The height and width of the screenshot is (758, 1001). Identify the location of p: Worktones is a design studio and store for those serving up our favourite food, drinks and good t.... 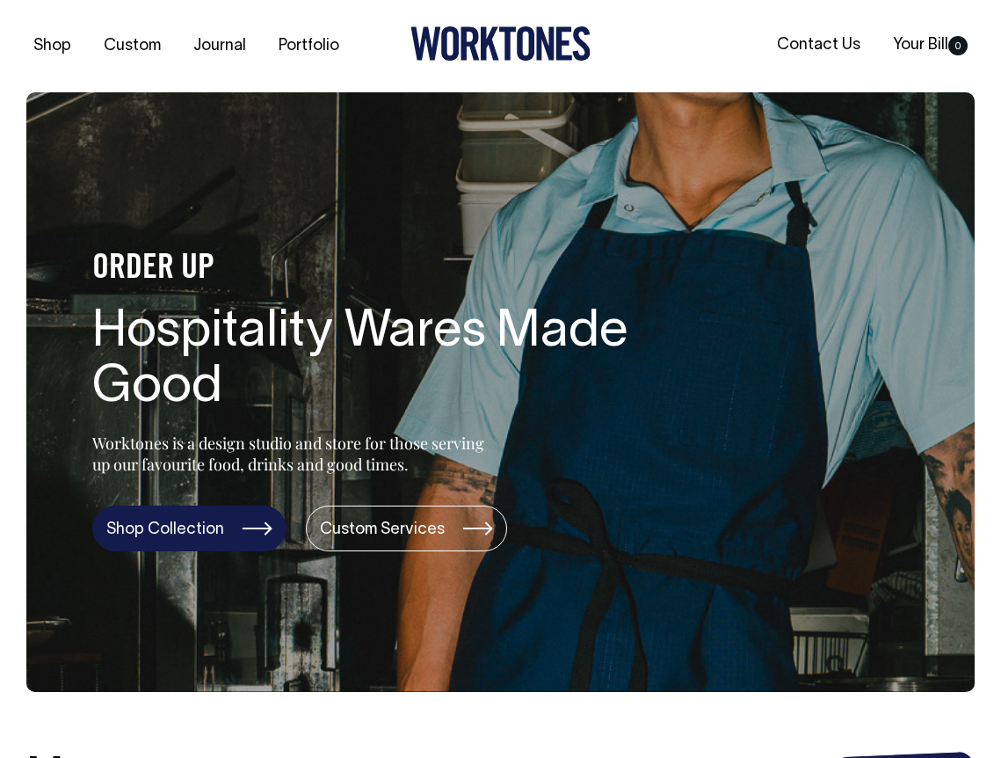
(292, 453).